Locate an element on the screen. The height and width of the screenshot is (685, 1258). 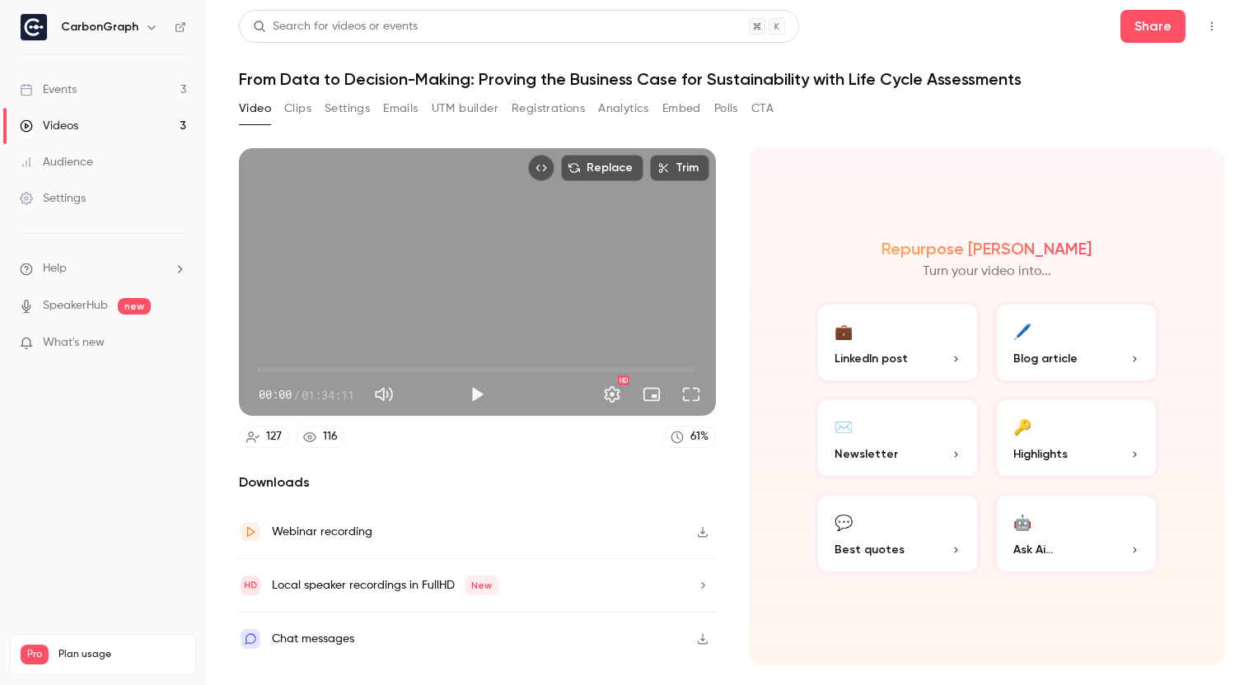
div: 61 % is located at coordinates (699, 437).